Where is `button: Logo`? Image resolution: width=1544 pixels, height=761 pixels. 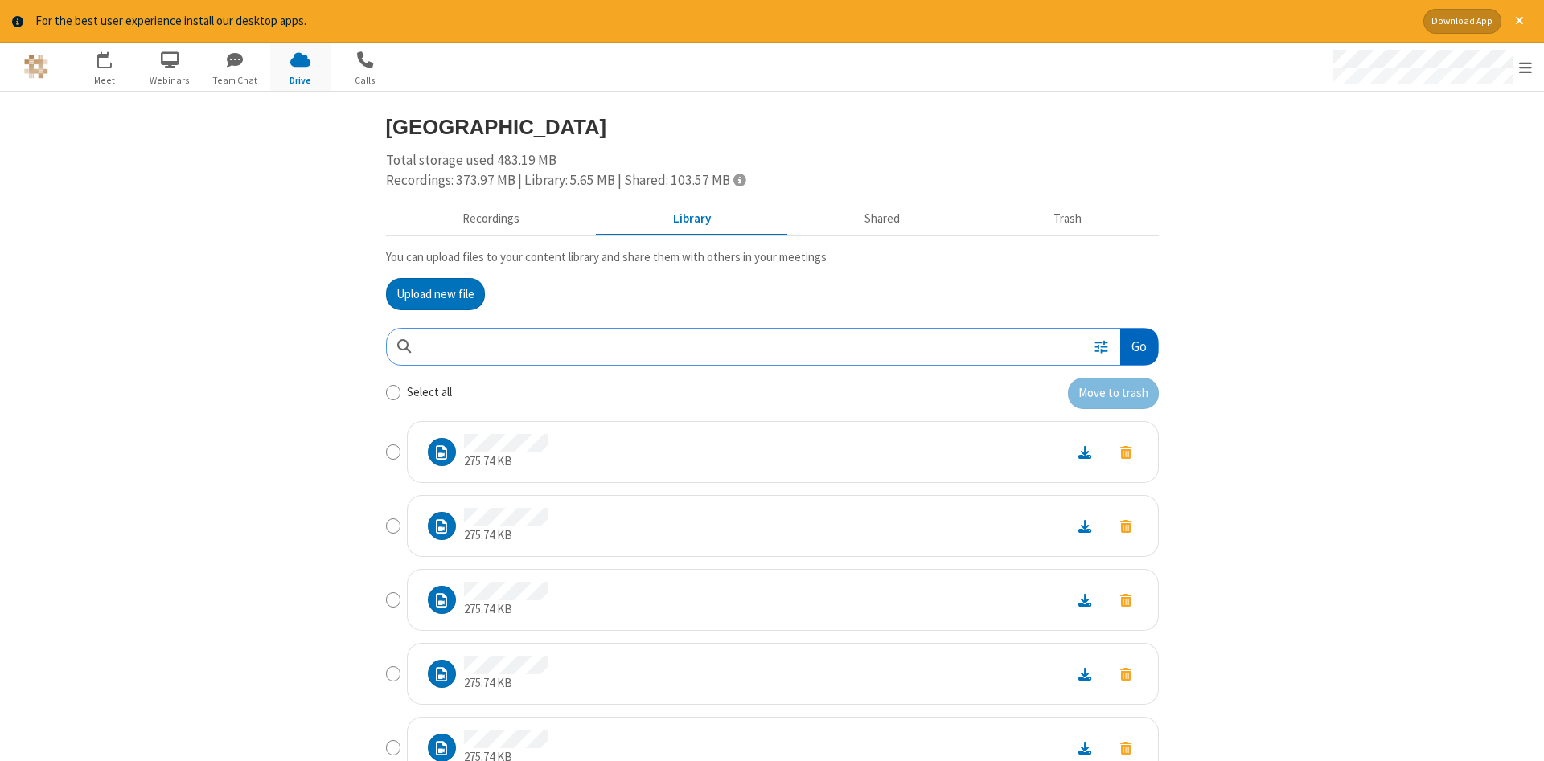 button: Logo is located at coordinates (35, 67).